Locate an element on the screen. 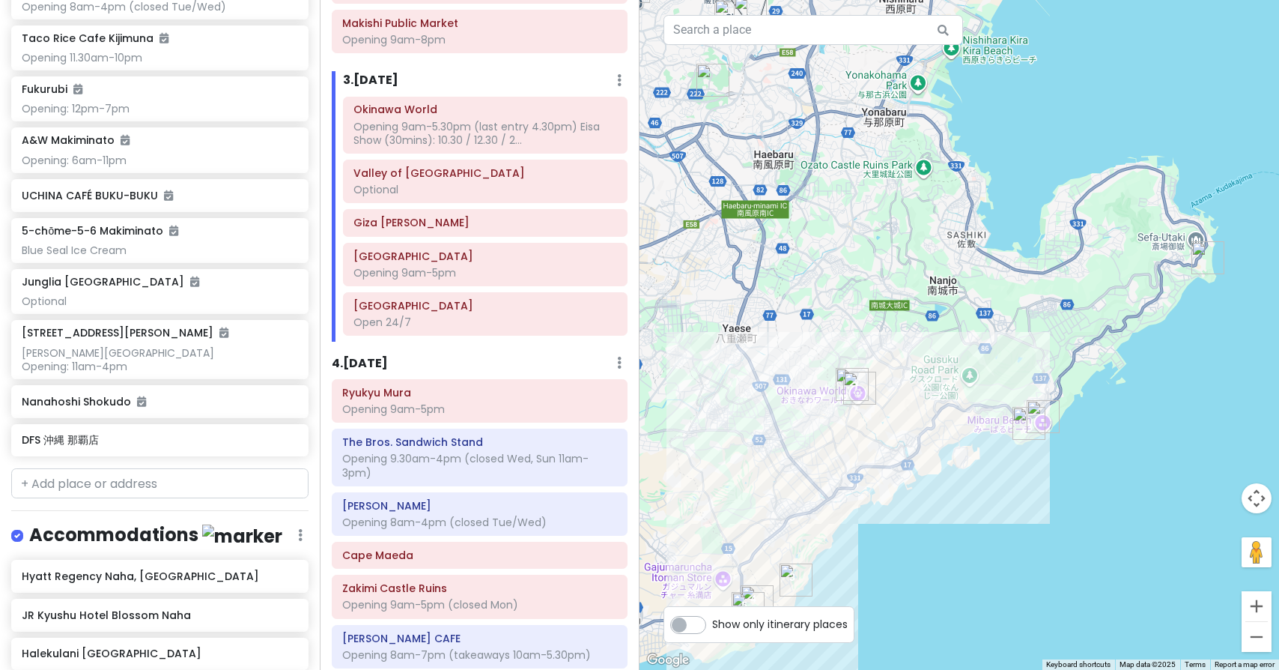  div: Okinawa World is located at coordinates (860, 388).